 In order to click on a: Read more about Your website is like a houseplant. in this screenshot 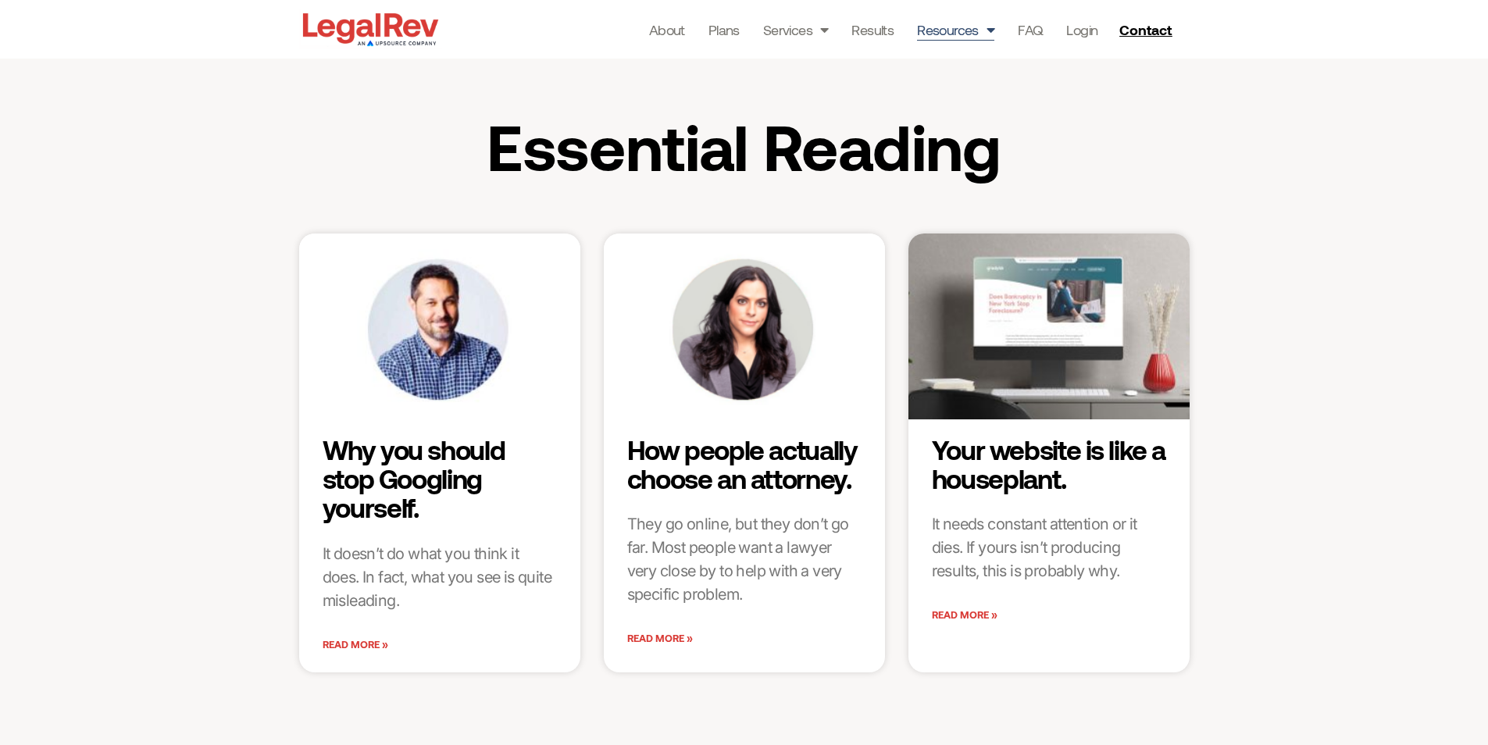, I will do `click(965, 616)`.